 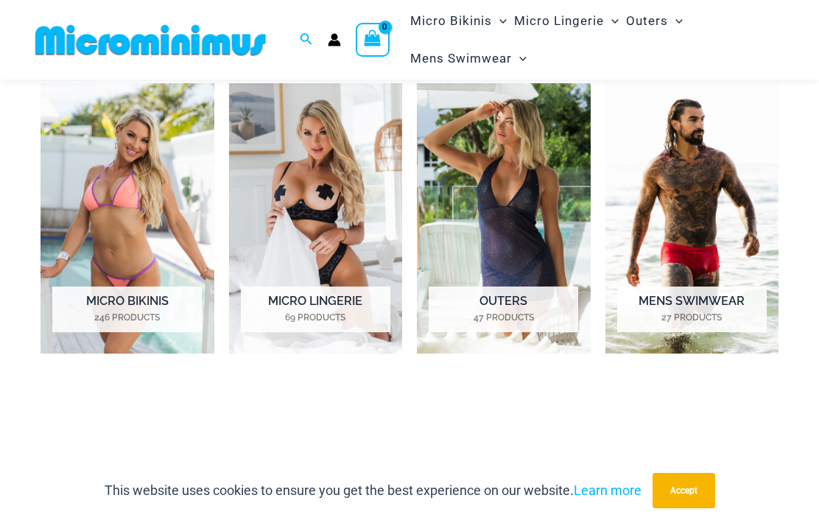 I want to click on span: Mens Swimwear, so click(x=461, y=58).